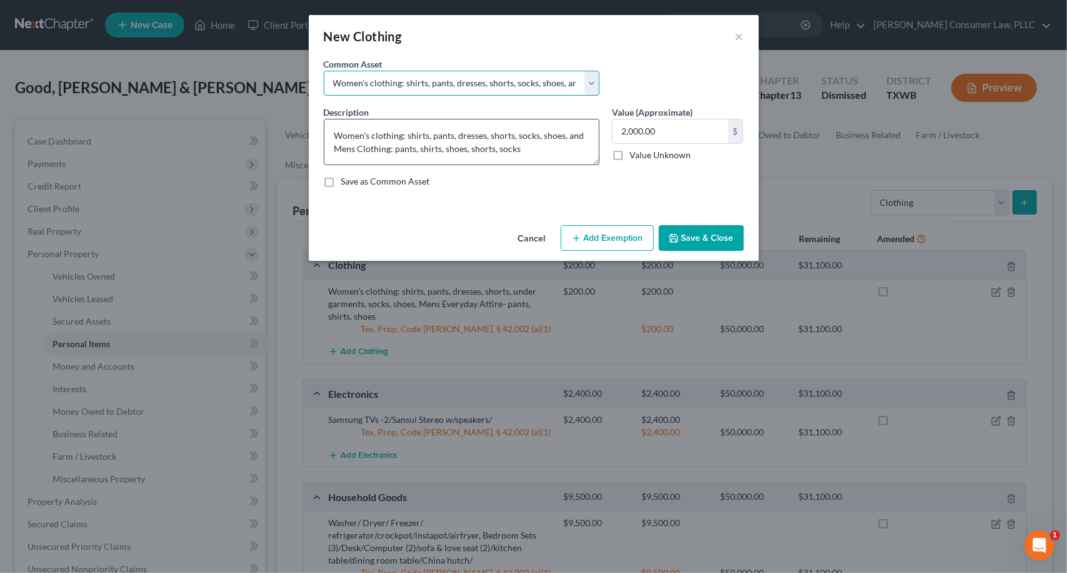  Describe the element at coordinates (1055, 535) in the screenshot. I see `span: 1` at that location.